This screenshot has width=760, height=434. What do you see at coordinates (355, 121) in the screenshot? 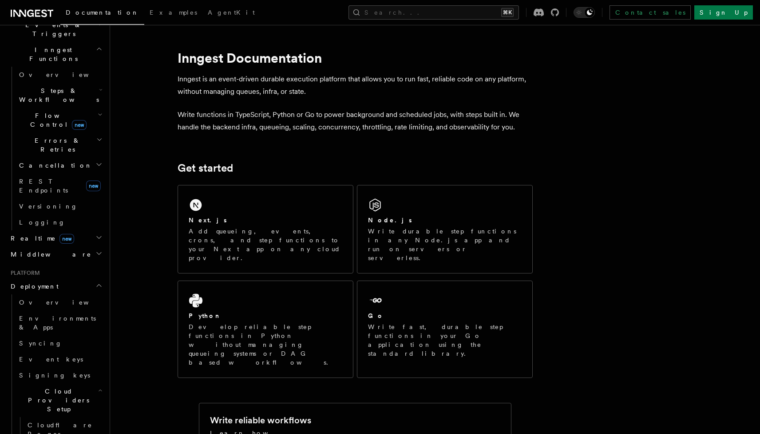
I see `p: Write functions in TypeScript, Python or Go to power background and scheduled jobs, with steps bu...` at bounding box center [355, 121].